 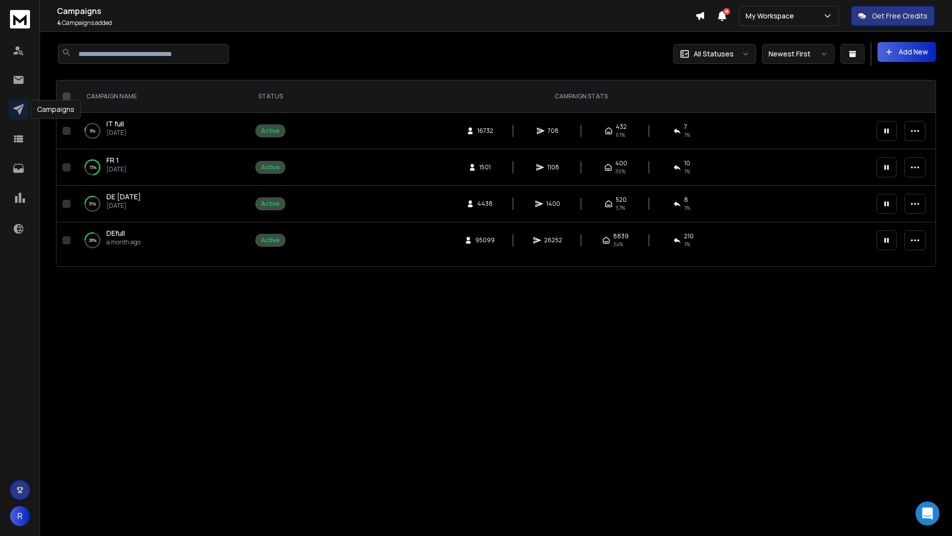 What do you see at coordinates (92, 131) in the screenshot?
I see `p: 8 %` at bounding box center [92, 131].